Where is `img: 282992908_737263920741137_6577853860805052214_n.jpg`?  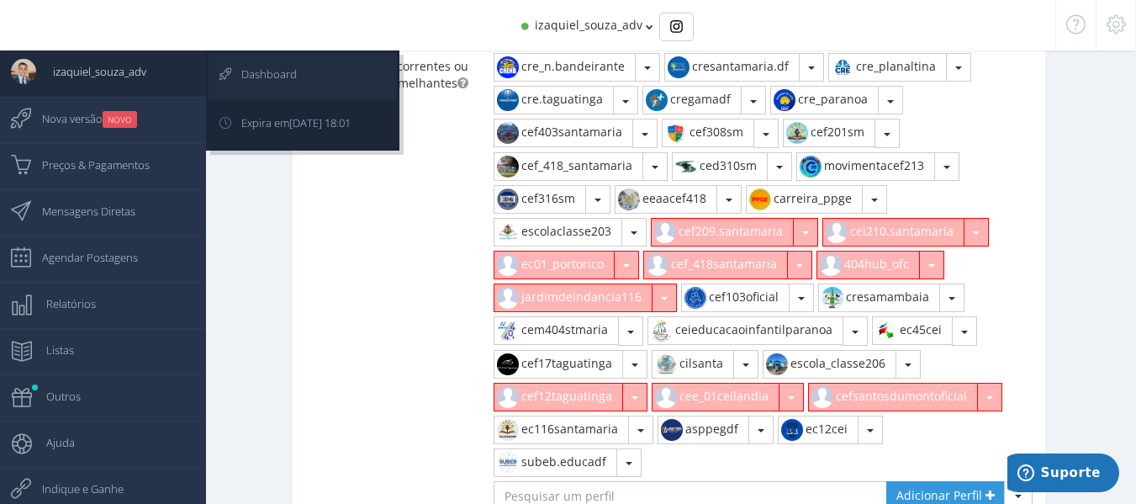 img: 282992908_737263920741137_6577853860805052214_n.jpg is located at coordinates (508, 364).